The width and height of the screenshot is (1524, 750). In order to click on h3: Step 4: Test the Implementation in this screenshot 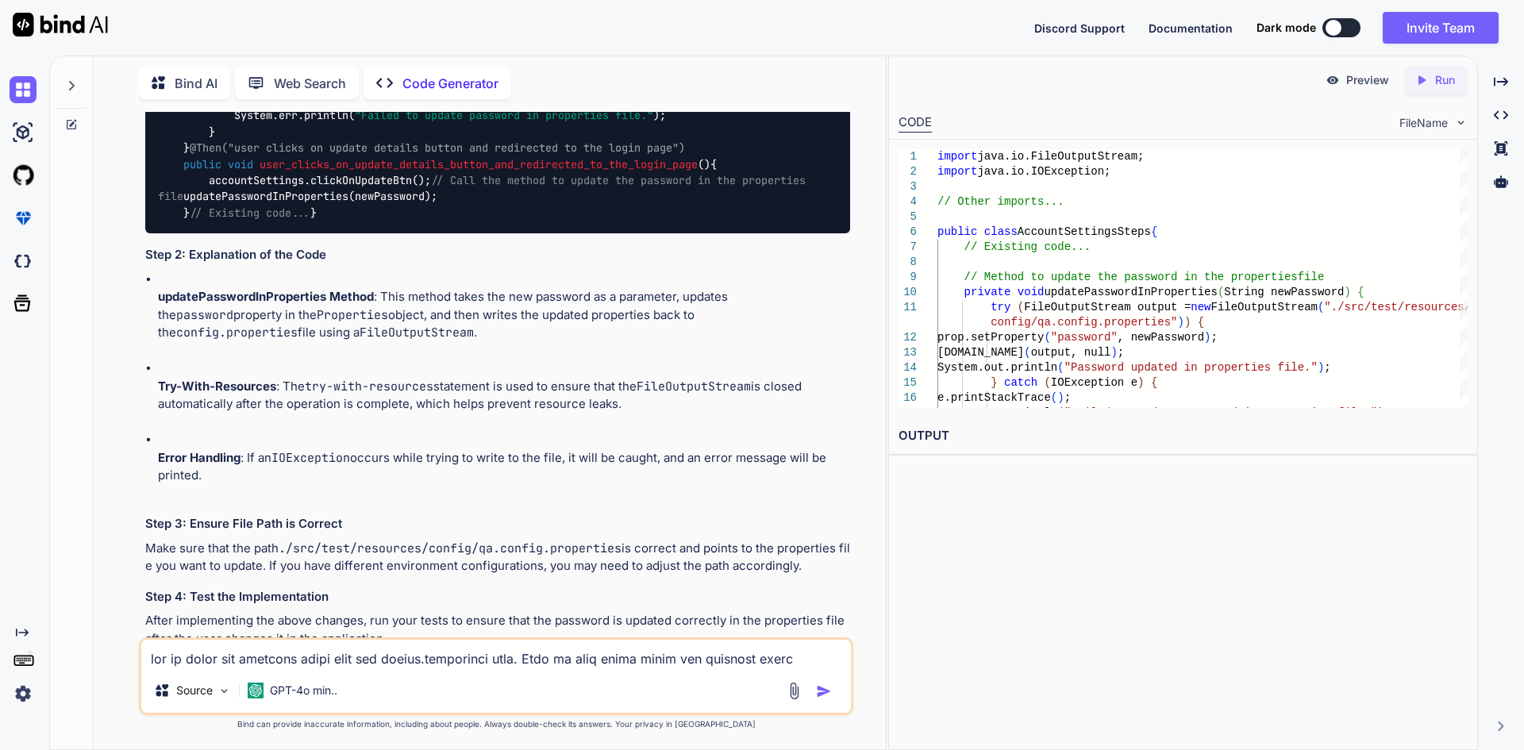, I will do `click(498, 597)`.